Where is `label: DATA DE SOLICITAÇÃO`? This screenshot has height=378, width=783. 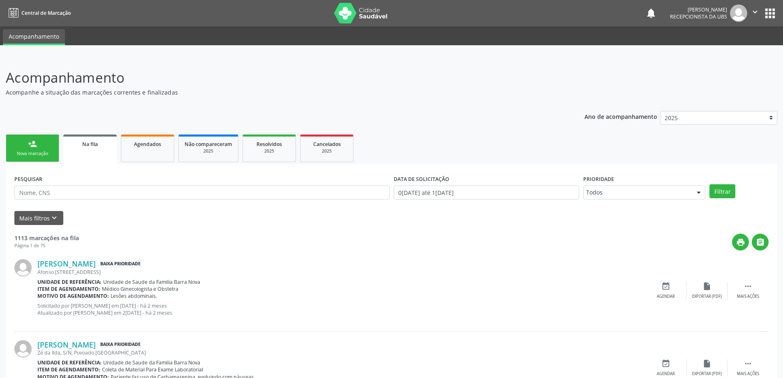
label: DATA DE SOLICITAÇÃO is located at coordinates (421, 179).